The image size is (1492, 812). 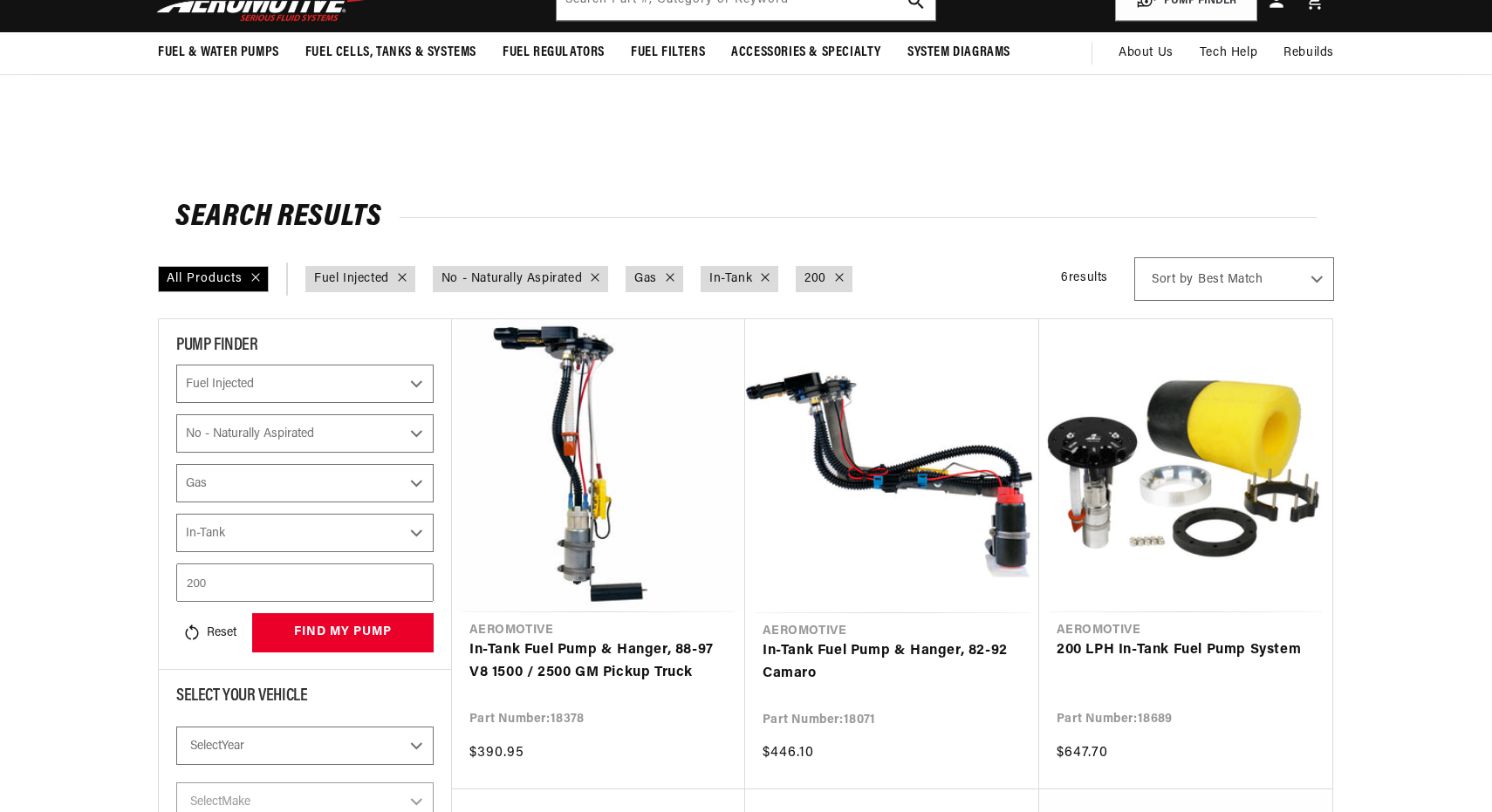 I want to click on summary: Accessories & Specialty, so click(x=806, y=52).